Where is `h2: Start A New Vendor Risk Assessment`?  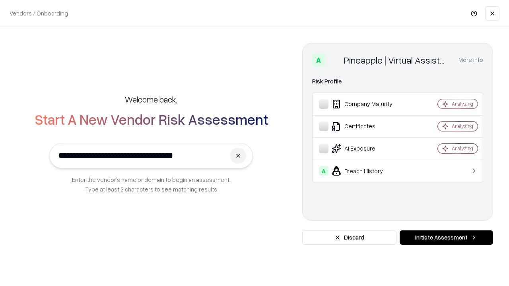 h2: Start A New Vendor Risk Assessment is located at coordinates (151, 119).